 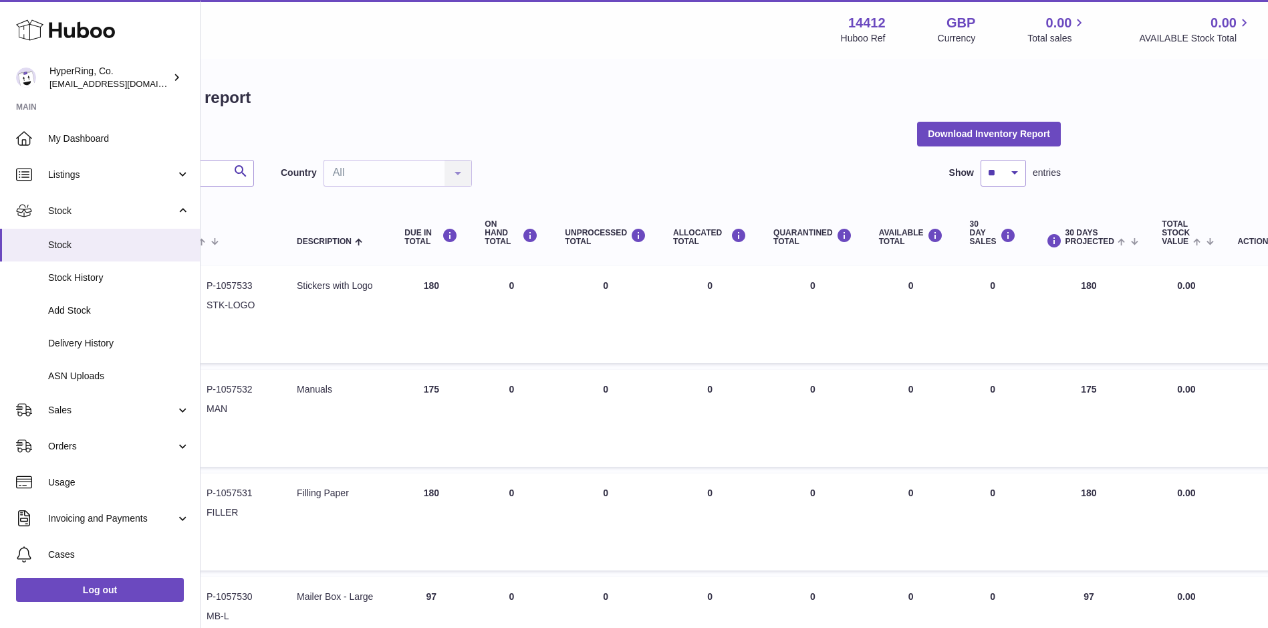 I want to click on dd: P-1057531, so click(x=238, y=493).